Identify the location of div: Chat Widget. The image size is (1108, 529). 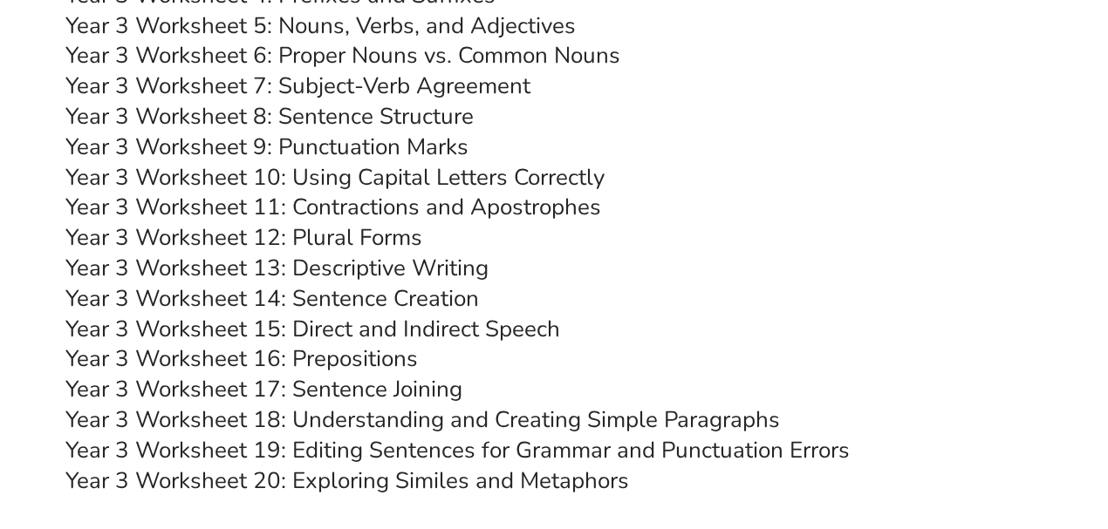
(962, 431).